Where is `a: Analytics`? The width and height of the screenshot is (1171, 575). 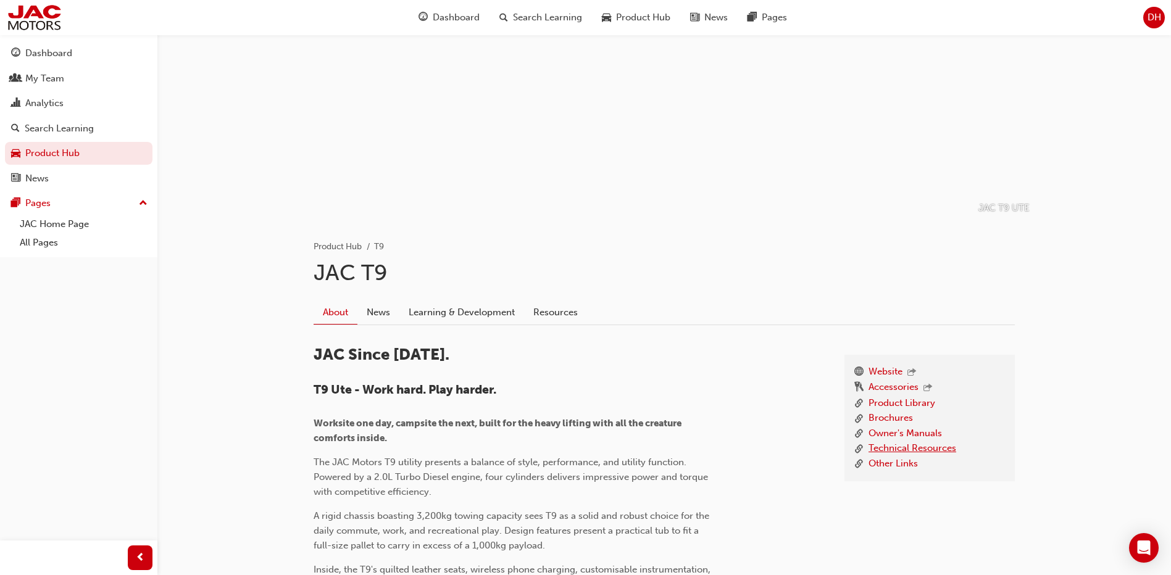 a: Analytics is located at coordinates (78, 103).